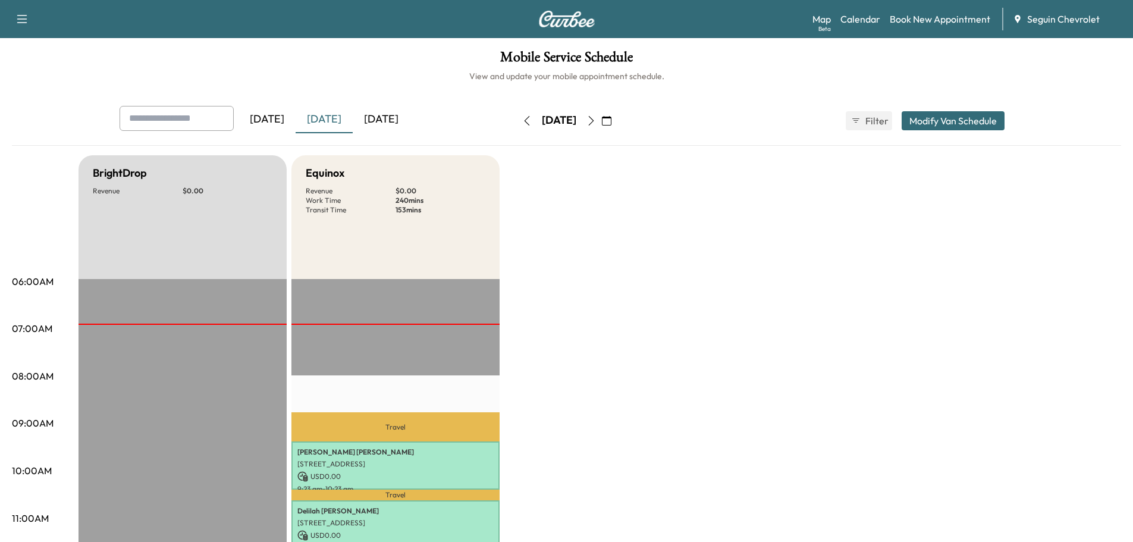  What do you see at coordinates (876, 121) in the screenshot?
I see `span: Filter` at bounding box center [876, 121].